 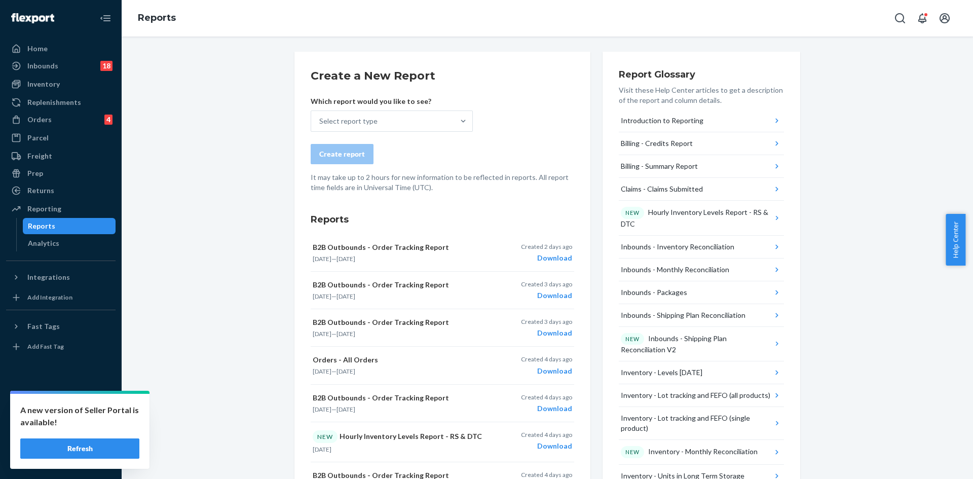 I want to click on button: Open Search Box, so click(x=900, y=18).